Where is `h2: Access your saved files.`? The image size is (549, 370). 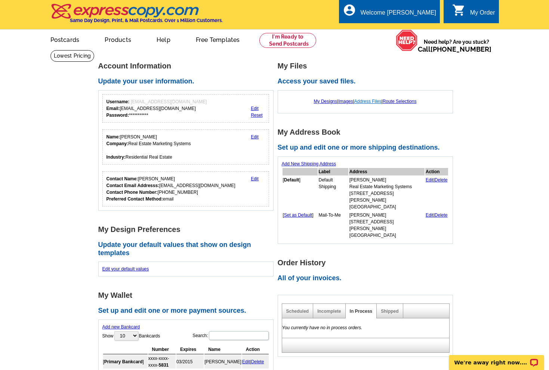 h2: Access your saved files. is located at coordinates (368, 82).